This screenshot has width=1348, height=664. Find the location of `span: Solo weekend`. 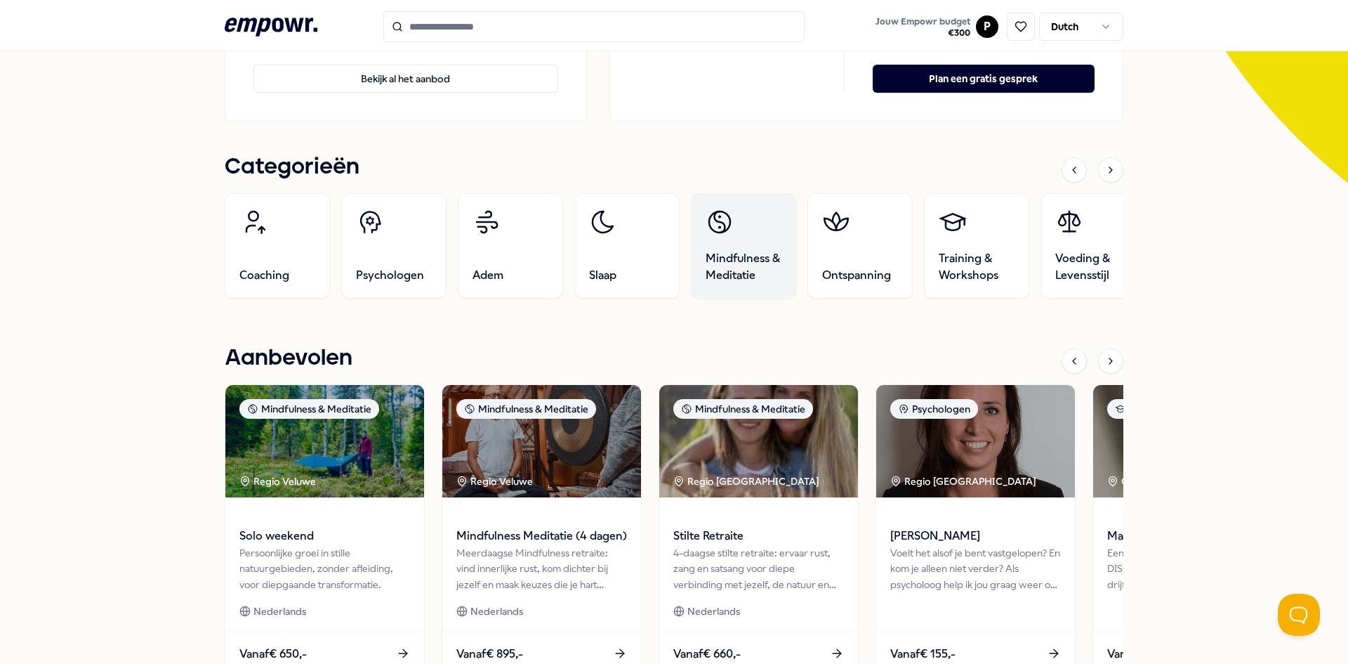

span: Solo weekend is located at coordinates (324, 536).